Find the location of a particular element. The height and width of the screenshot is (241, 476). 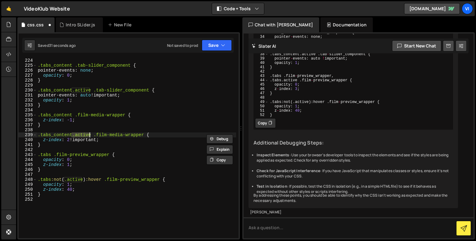

div: Vi is located at coordinates (467, 9).